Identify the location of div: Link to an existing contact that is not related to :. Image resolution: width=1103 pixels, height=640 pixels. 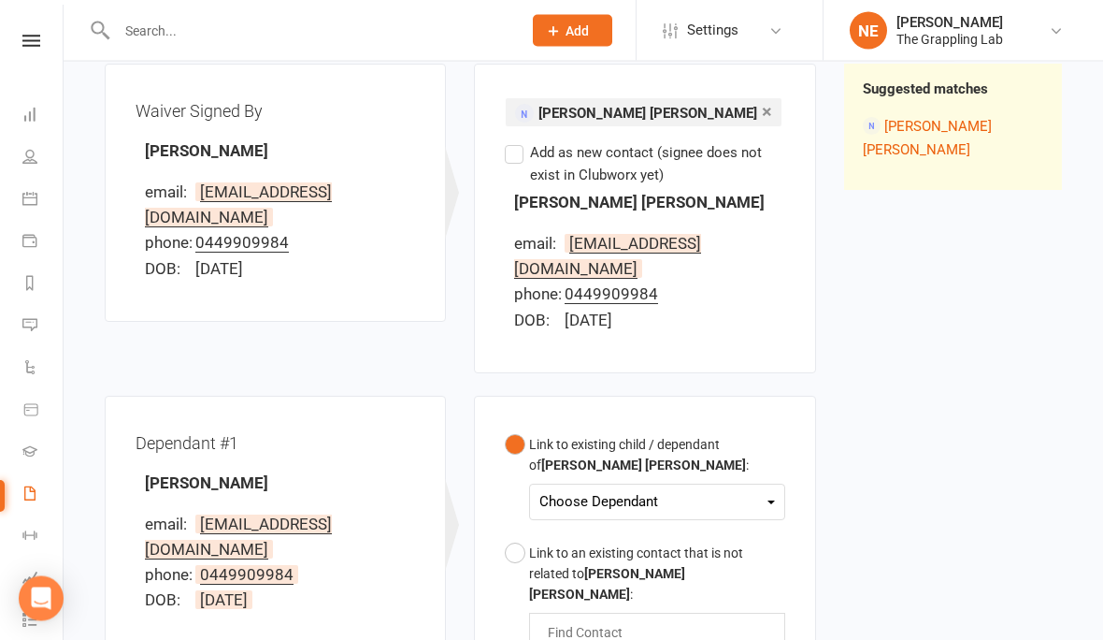
(656, 574).